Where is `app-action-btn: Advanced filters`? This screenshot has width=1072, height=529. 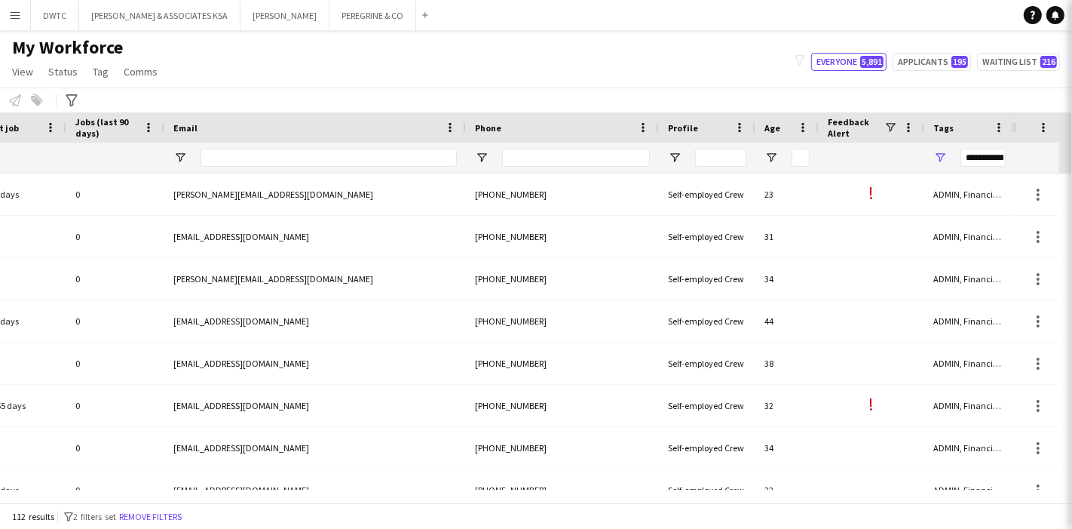
app-action-btn: Advanced filters is located at coordinates (72, 100).